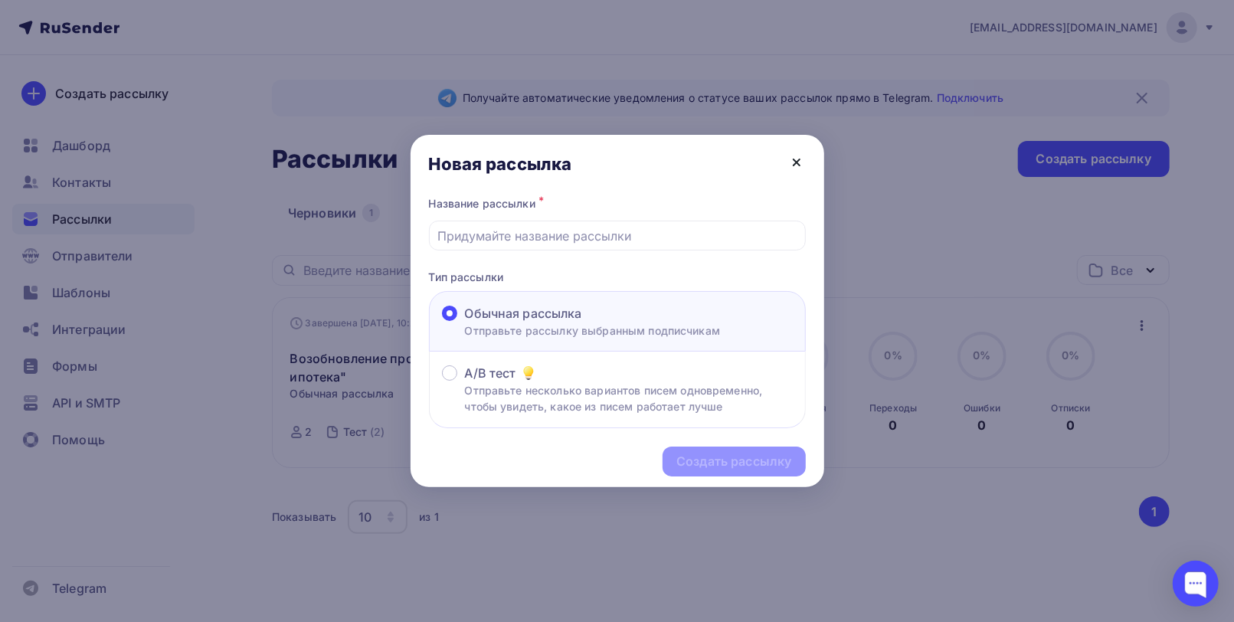 This screenshot has height=622, width=1234. What do you see at coordinates (593, 330) in the screenshot?
I see `p: Отправьте рассылку выбранным подписчикам` at bounding box center [593, 330].